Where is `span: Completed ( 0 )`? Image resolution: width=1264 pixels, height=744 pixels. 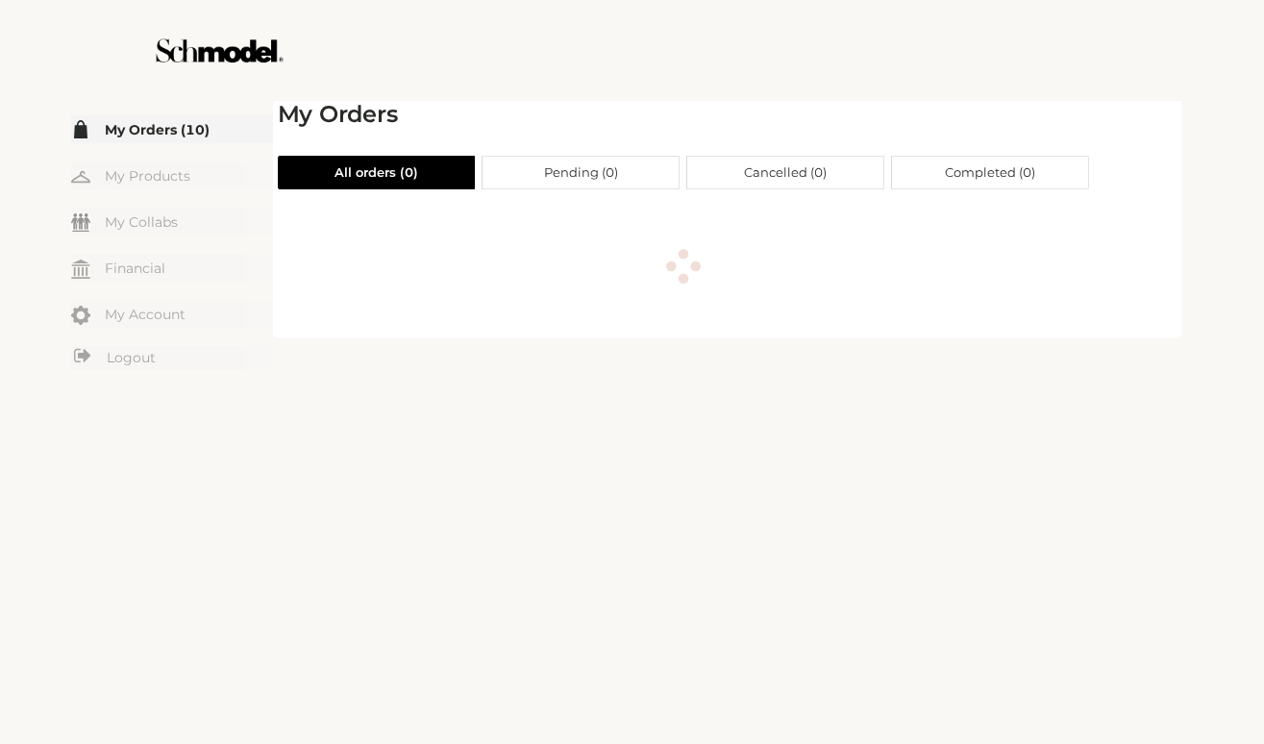
span: Completed ( 0 ) is located at coordinates (990, 172).